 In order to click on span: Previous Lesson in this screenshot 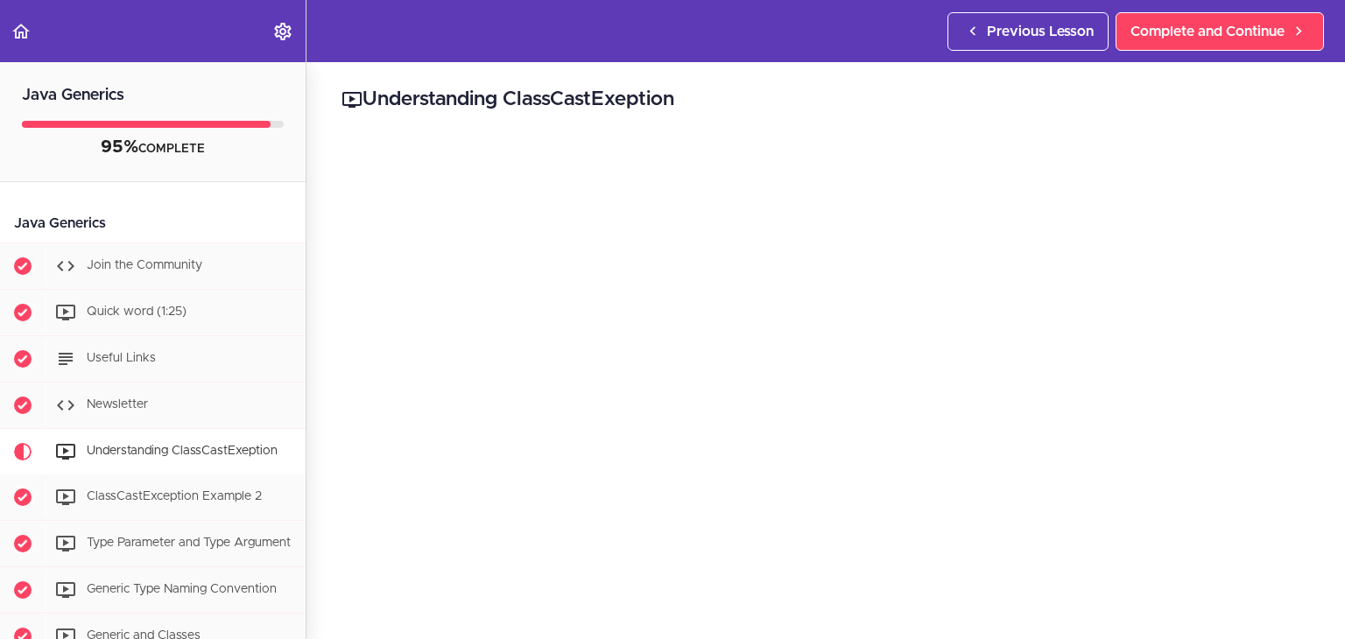, I will do `click(1040, 32)`.